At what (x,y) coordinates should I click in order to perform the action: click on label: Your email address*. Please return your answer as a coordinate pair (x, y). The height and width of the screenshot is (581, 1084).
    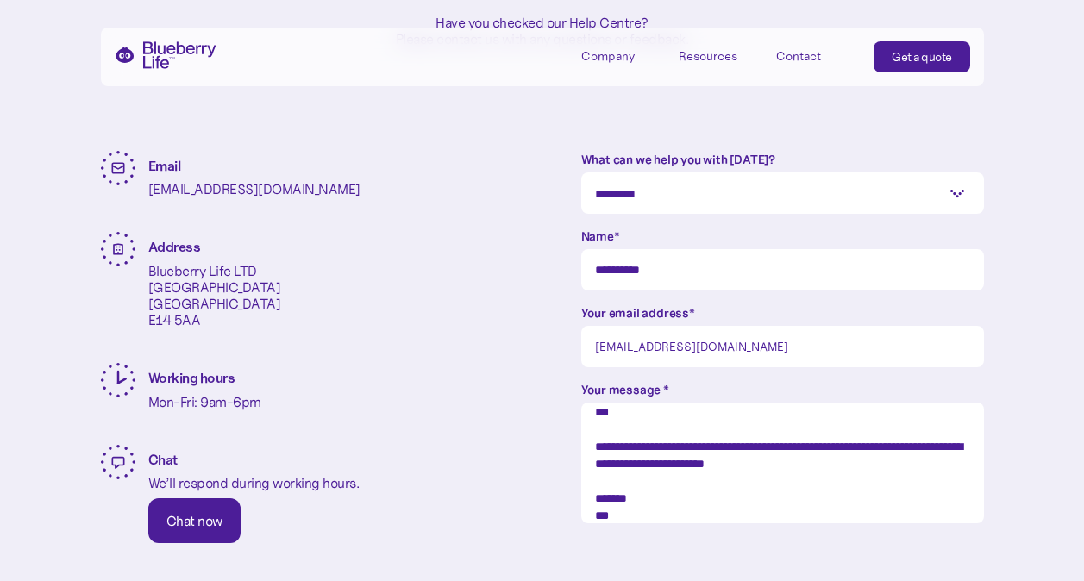
    Looking at the image, I should click on (782, 313).